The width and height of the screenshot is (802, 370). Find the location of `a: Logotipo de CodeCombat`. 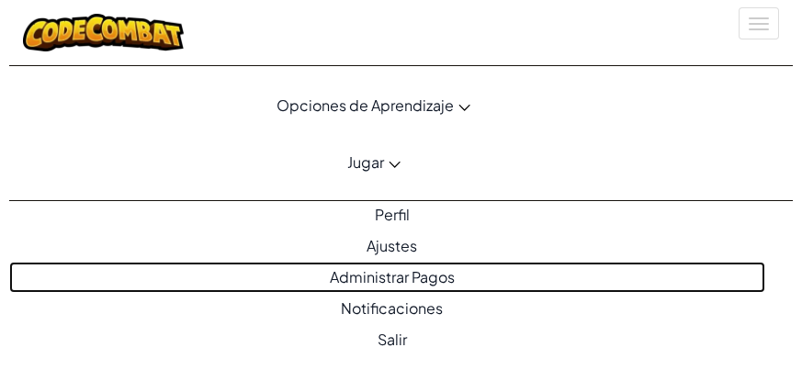

a: Logotipo de CodeCombat is located at coordinates (103, 32).